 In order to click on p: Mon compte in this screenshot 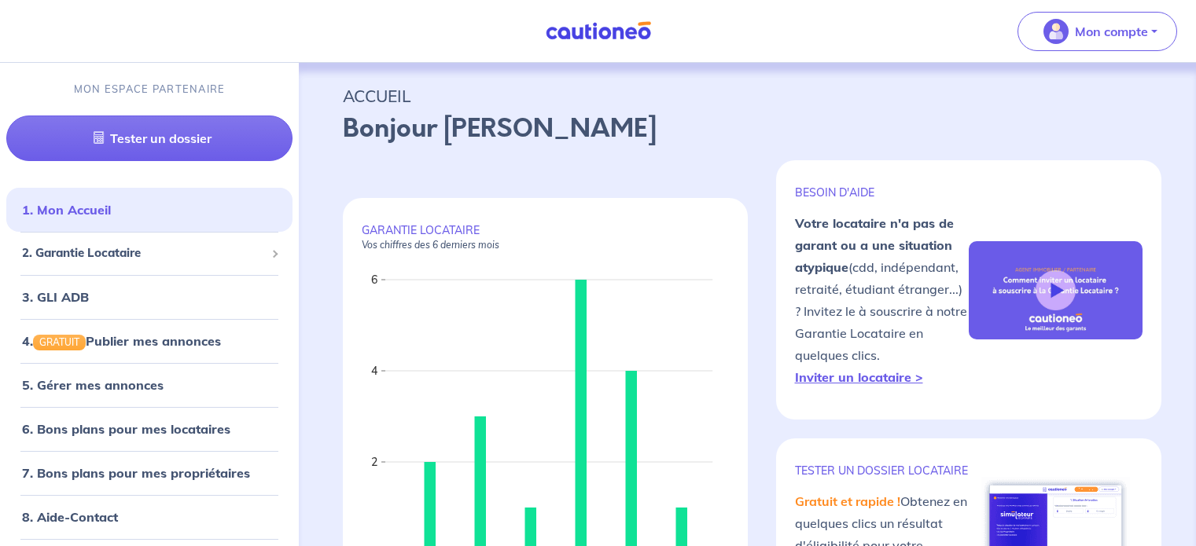, I will do `click(1111, 31)`.